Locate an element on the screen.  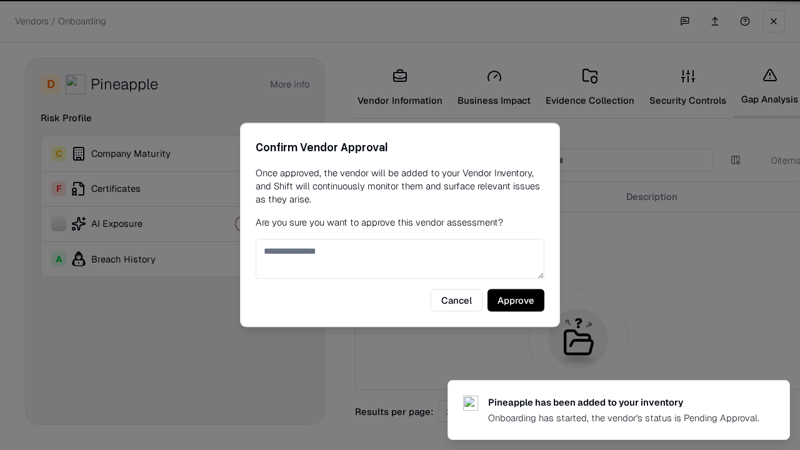
div: Pineapple has been added to your inventory is located at coordinates (624, 402).